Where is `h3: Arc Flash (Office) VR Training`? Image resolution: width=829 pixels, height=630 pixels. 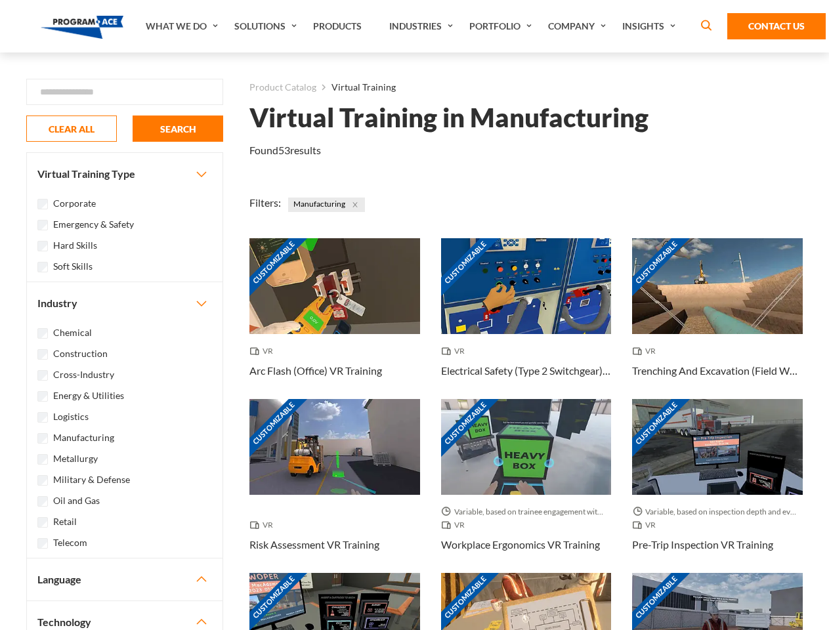 h3: Arc Flash (Office) VR Training is located at coordinates (316, 371).